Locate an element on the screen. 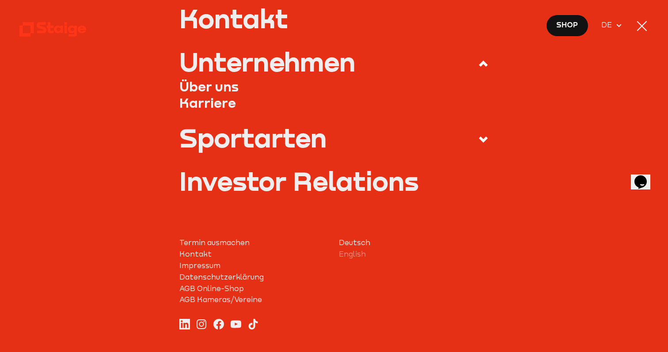  div: Unternehmen is located at coordinates (267, 61).